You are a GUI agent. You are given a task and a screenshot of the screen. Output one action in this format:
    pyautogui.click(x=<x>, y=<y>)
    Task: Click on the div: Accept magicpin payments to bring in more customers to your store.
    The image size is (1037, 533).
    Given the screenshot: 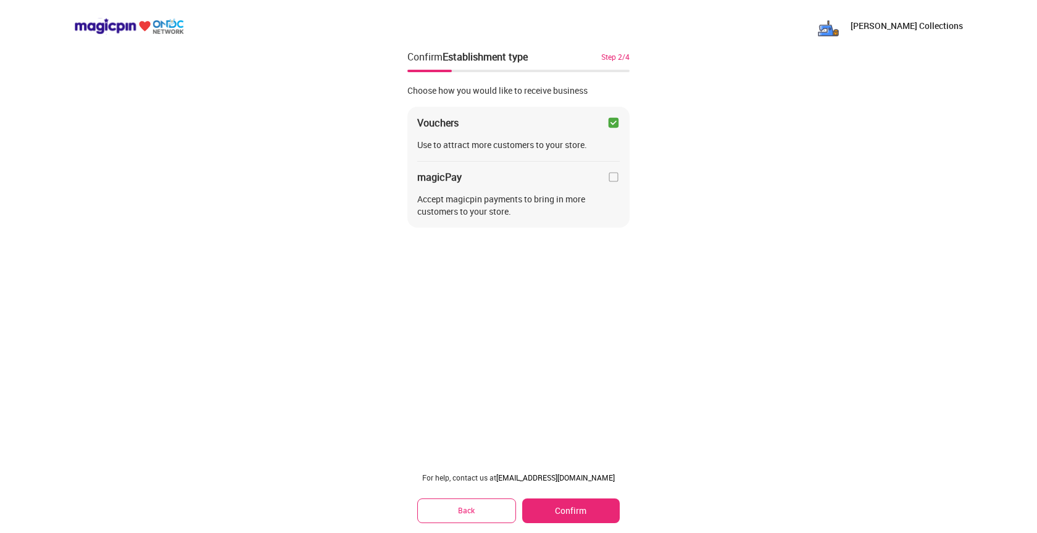 What is the action you would take?
    pyautogui.click(x=518, y=206)
    